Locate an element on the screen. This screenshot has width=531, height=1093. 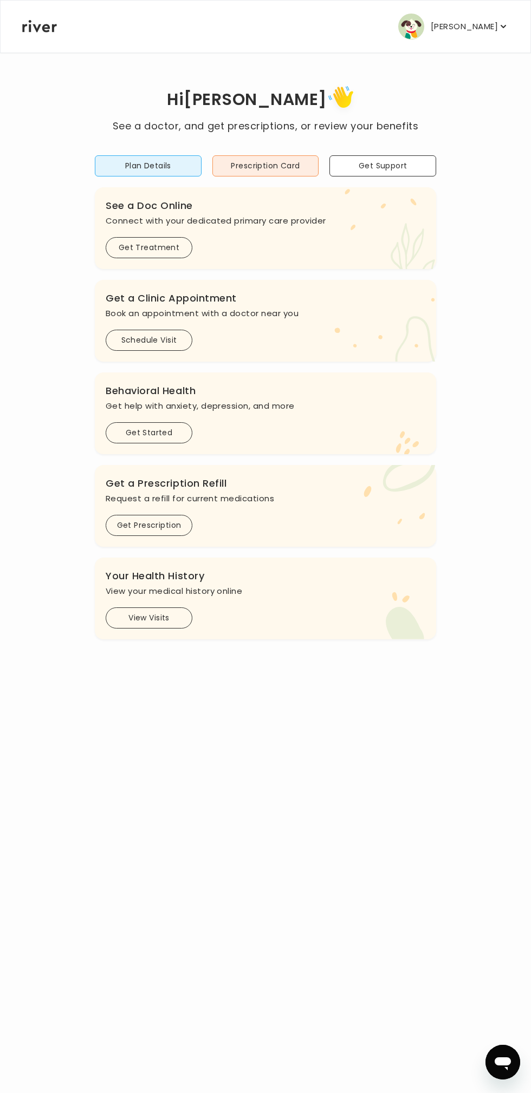
p: Request a refill for current medications is located at coordinates (265, 499).